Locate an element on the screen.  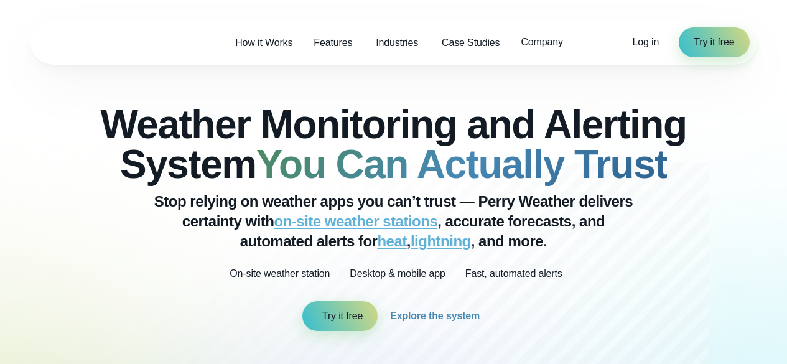
span: Features is located at coordinates (333, 43).